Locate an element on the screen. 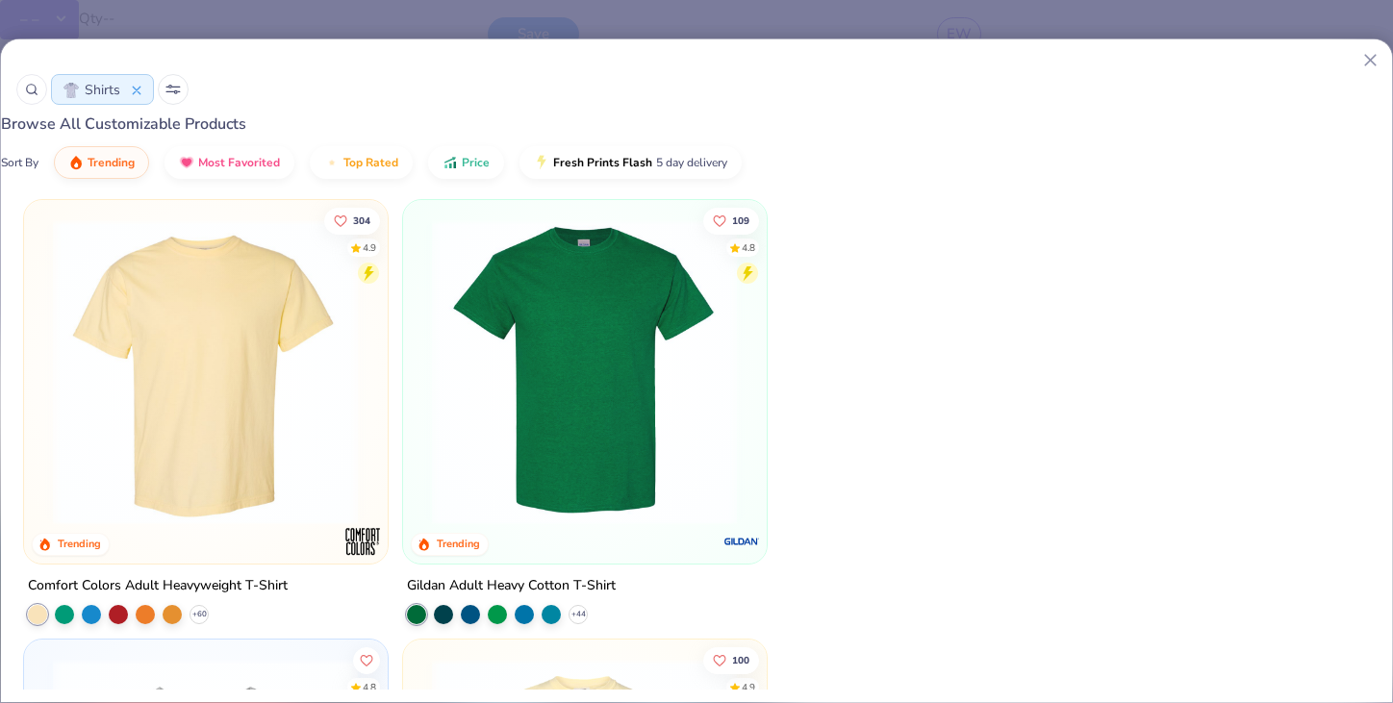 The image size is (1393, 703). img: db319196-8705-402d-8b46-62aaa07ed94f is located at coordinates (584, 372).